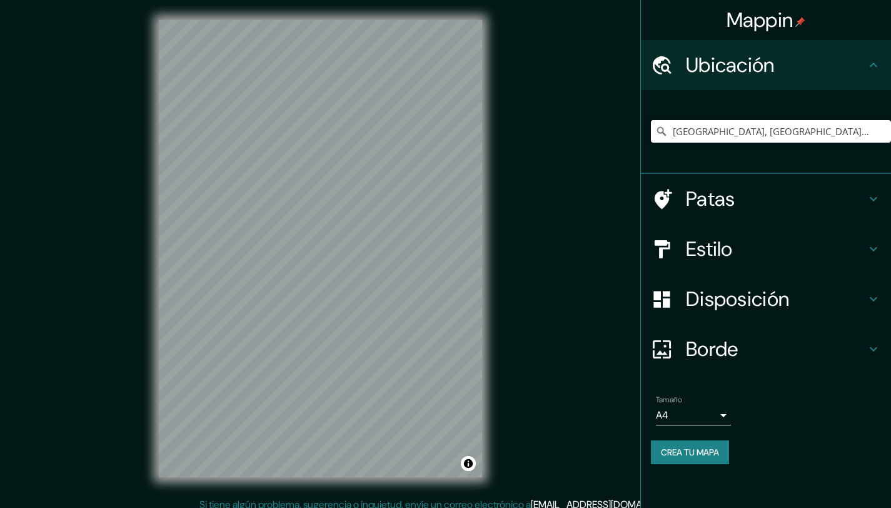 Image resolution: width=891 pixels, height=508 pixels. Describe the element at coordinates (694, 415) in the screenshot. I see `div: A4` at that location.